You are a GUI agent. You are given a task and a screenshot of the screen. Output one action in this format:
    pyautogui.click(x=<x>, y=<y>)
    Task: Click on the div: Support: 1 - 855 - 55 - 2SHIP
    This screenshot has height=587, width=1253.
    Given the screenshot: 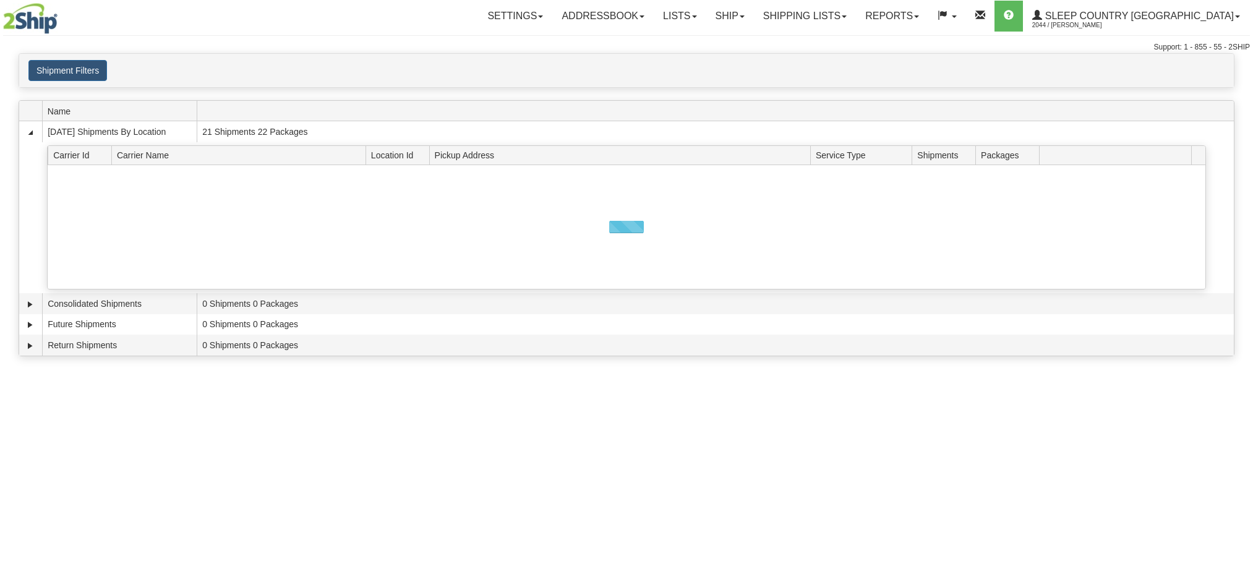 What is the action you would take?
    pyautogui.click(x=626, y=47)
    